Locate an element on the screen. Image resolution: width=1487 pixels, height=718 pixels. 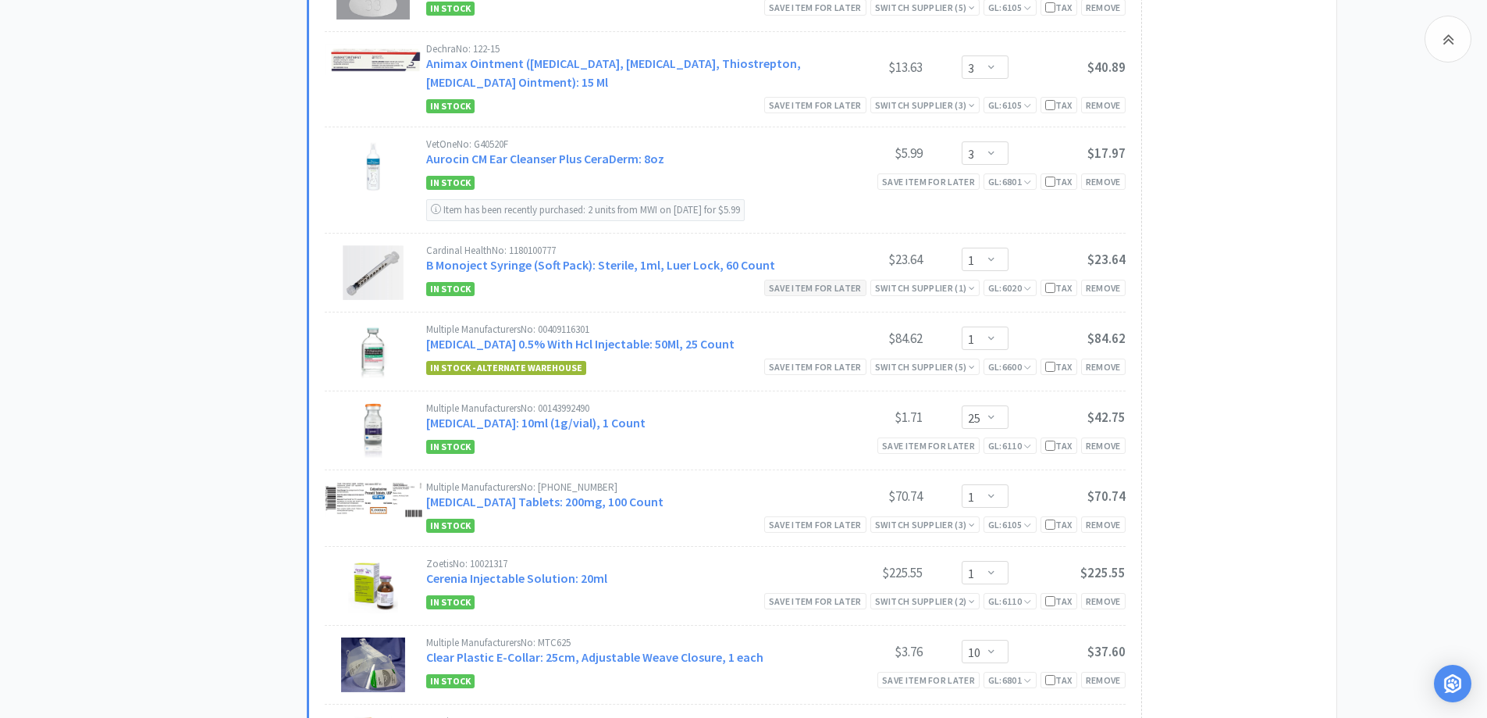
span: GL: 6600 is located at coordinates (1010, 366).